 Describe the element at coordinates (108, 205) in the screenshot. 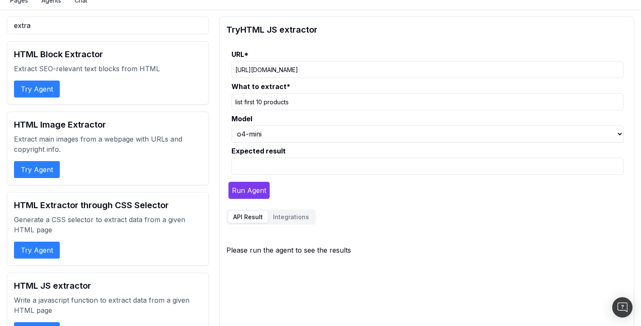

I see `h2: HTML Extractor through CSS Selector` at that location.